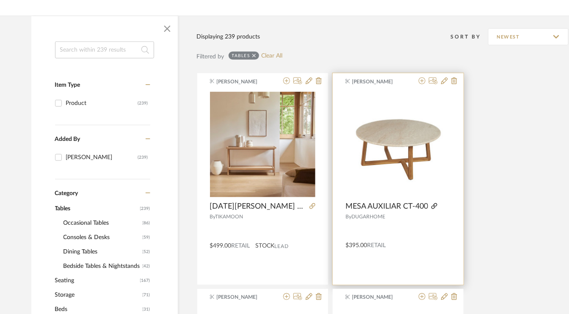 The image size is (569, 314). What do you see at coordinates (147, 238) in the screenshot?
I see `span: (59)` at bounding box center [147, 238].